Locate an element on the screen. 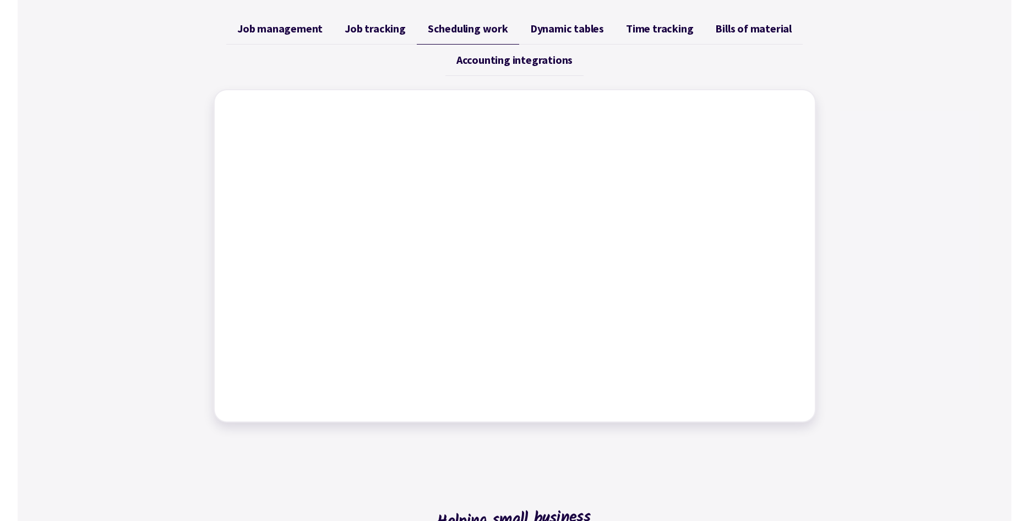 This screenshot has width=1029, height=521. span: Job tracking is located at coordinates (375, 29).